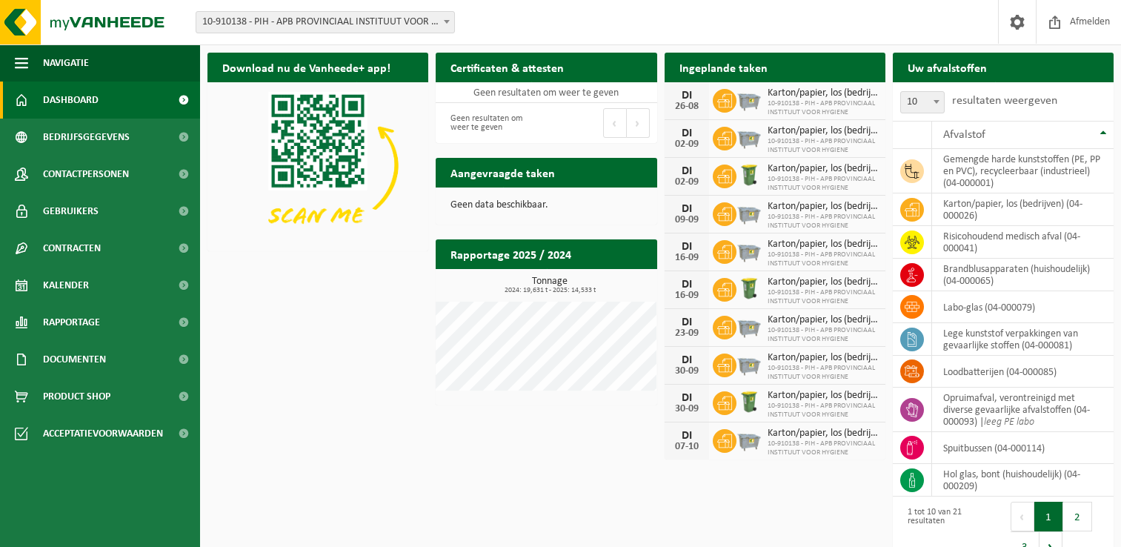 The width and height of the screenshot is (1121, 547). I want to click on span: Documenten, so click(74, 359).